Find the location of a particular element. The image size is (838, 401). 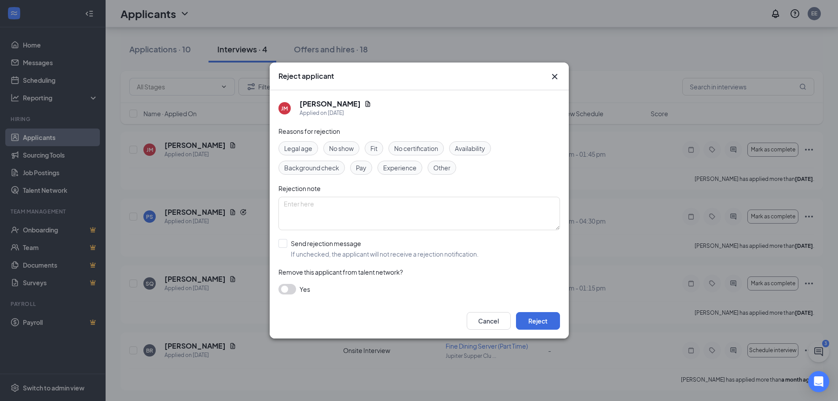

span: Background check is located at coordinates (312, 168).